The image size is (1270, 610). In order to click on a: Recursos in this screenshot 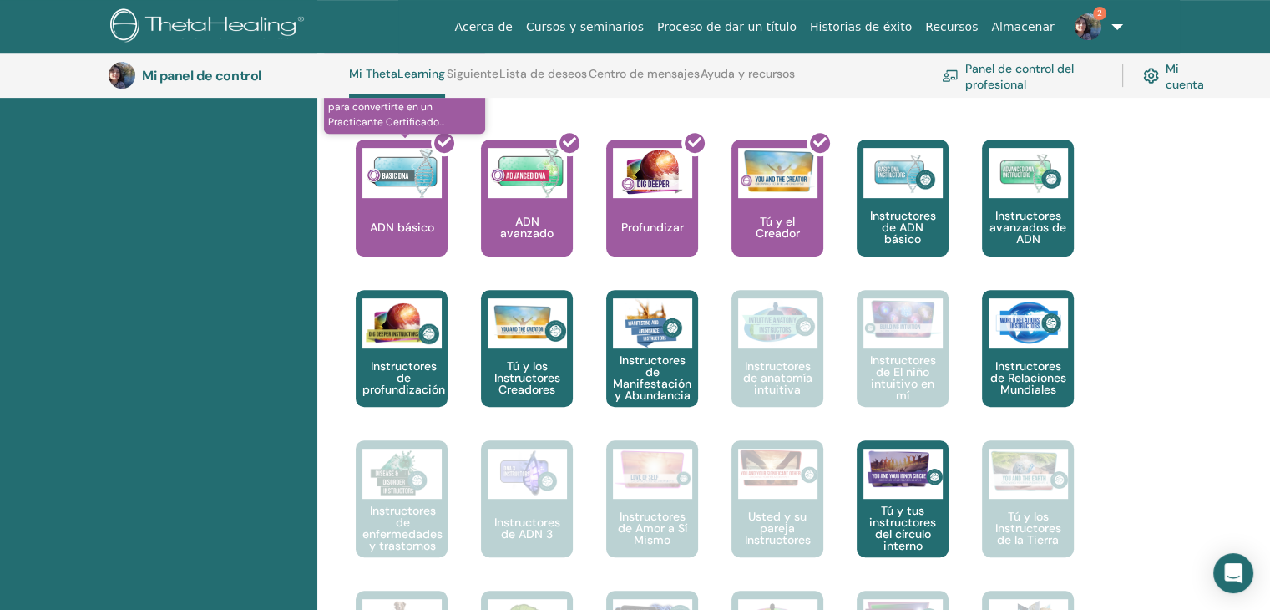, I will do `click(951, 27)`.